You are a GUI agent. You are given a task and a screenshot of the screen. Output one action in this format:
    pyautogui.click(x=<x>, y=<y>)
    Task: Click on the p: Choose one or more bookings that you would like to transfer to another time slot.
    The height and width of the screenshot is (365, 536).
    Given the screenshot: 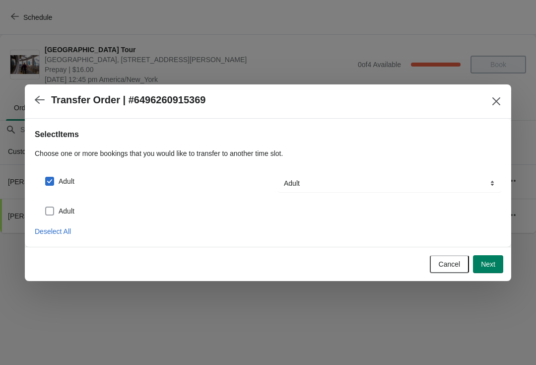 What is the action you would take?
    pyautogui.click(x=268, y=153)
    